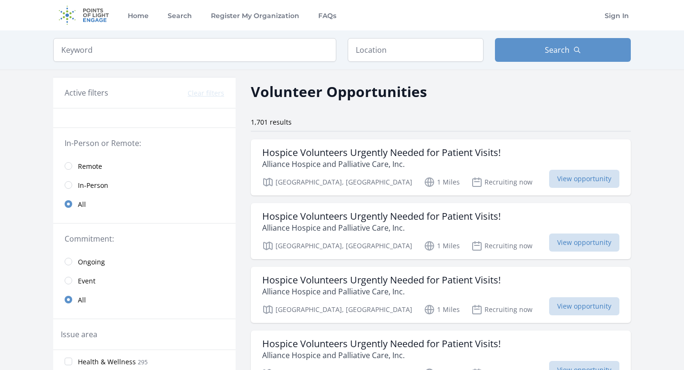 The height and width of the screenshot is (370, 684). Describe the element at coordinates (87, 93) in the screenshot. I see `h3: Active filters` at that location.